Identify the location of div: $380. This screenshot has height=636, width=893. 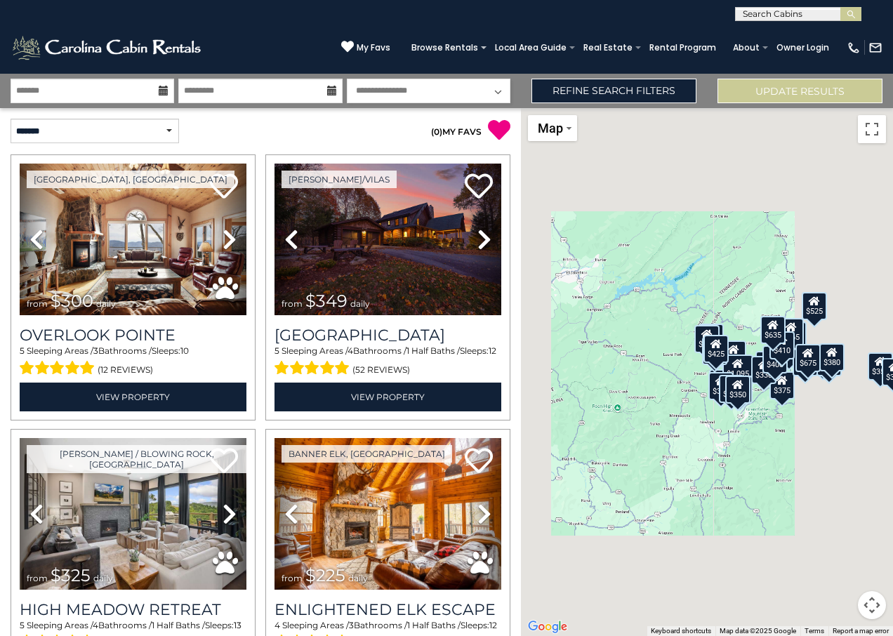
(832, 358).